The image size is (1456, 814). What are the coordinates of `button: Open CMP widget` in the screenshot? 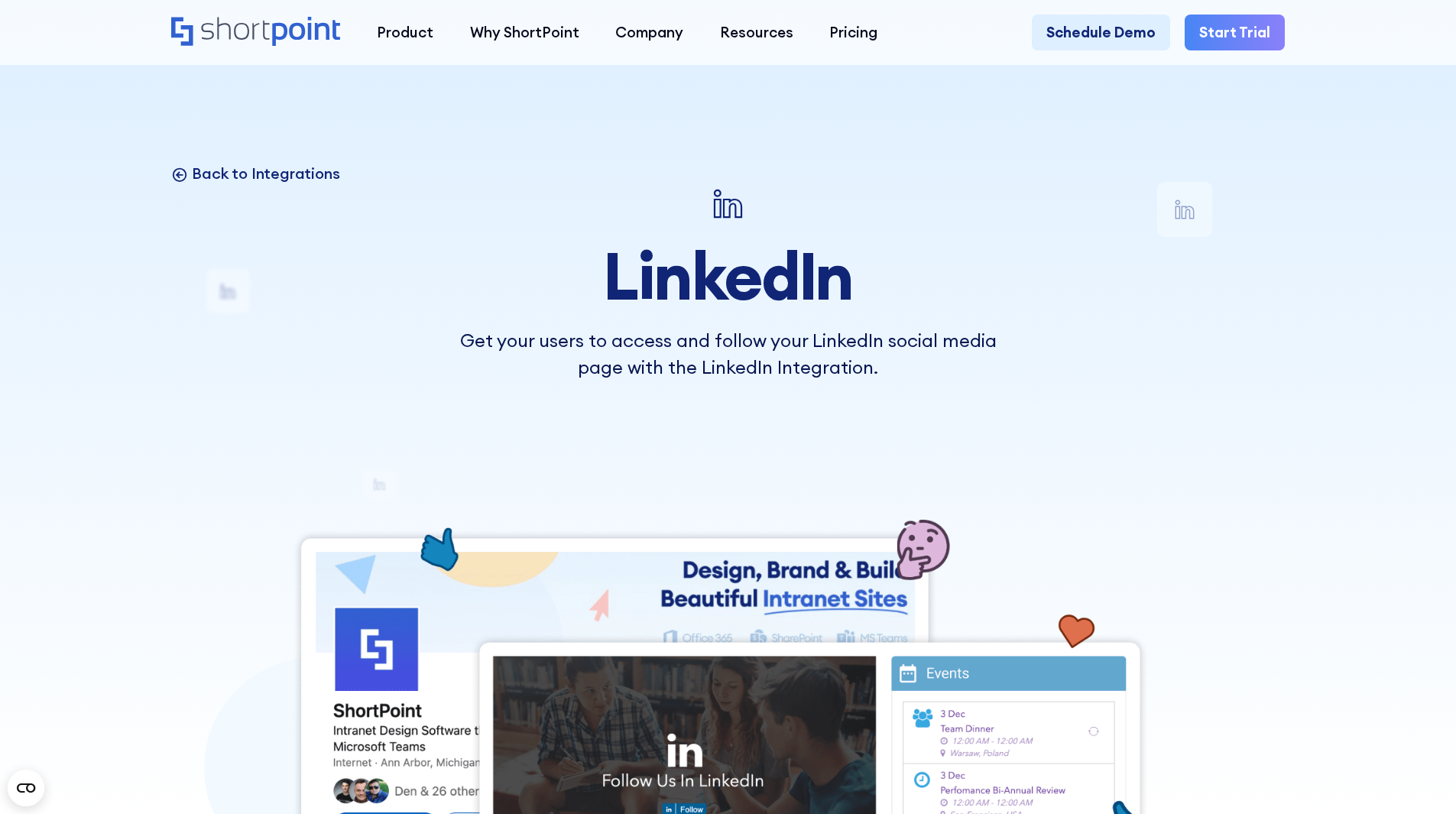 It's located at (26, 789).